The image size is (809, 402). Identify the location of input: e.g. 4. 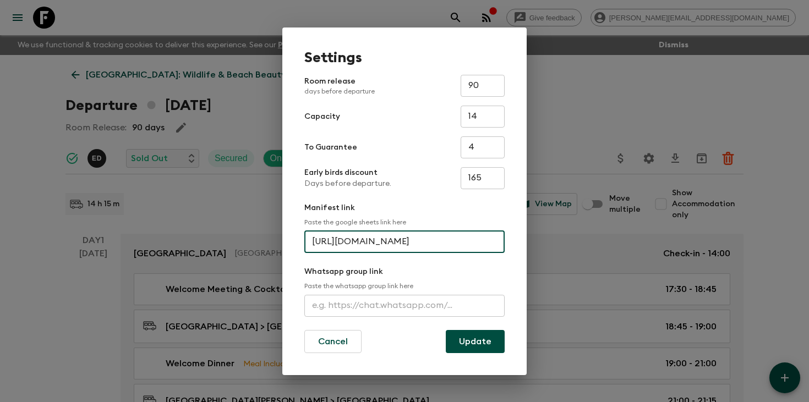
(483, 147).